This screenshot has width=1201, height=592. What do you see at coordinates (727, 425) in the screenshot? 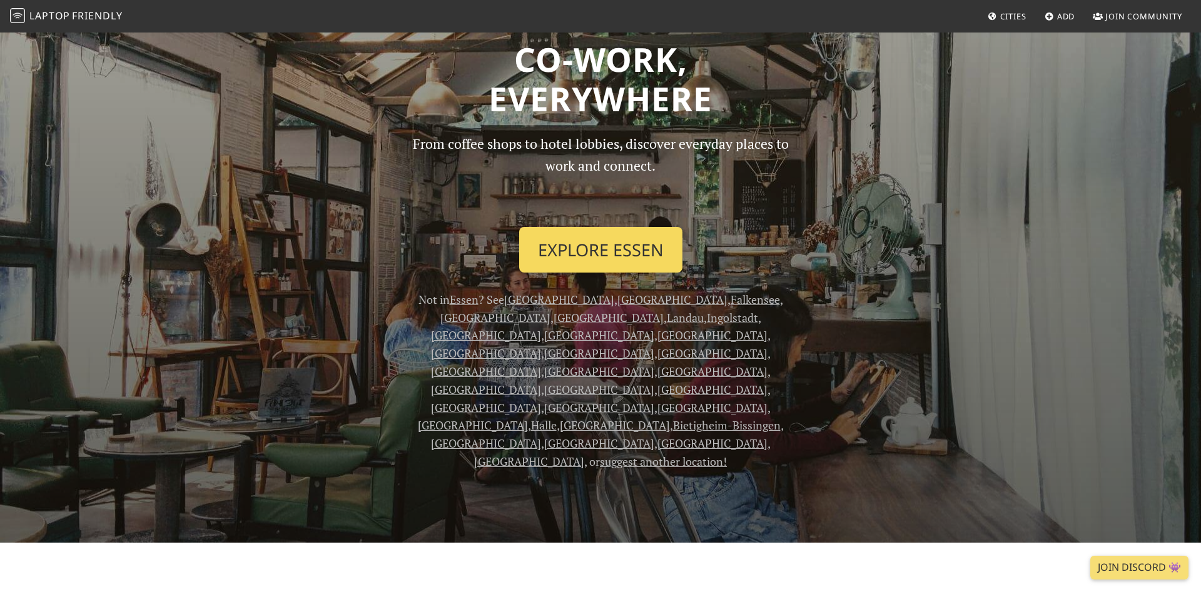
I see `a: Bietigheim-Bissingen` at bounding box center [727, 425].